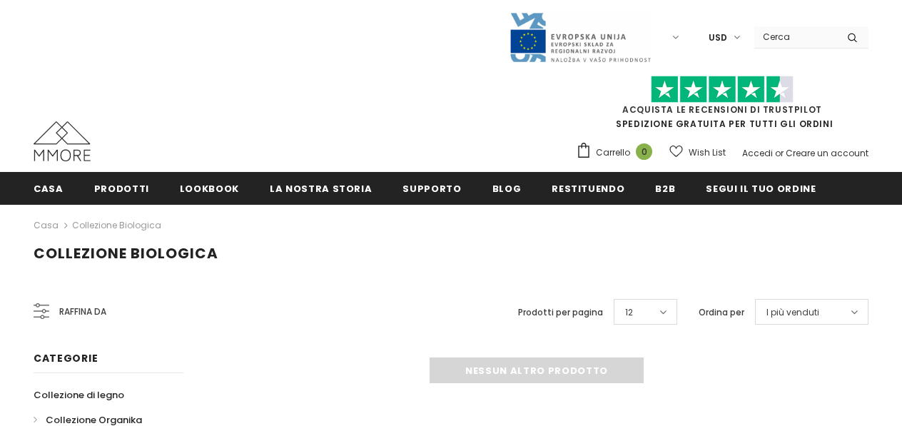 This screenshot has width=902, height=426. What do you see at coordinates (629, 313) in the screenshot?
I see `span: 12` at bounding box center [629, 313].